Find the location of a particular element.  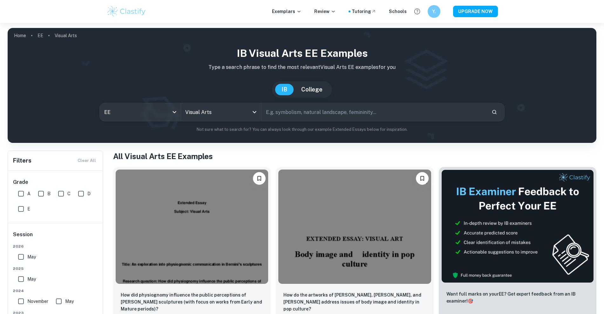

div: Schools is located at coordinates (398, 11).